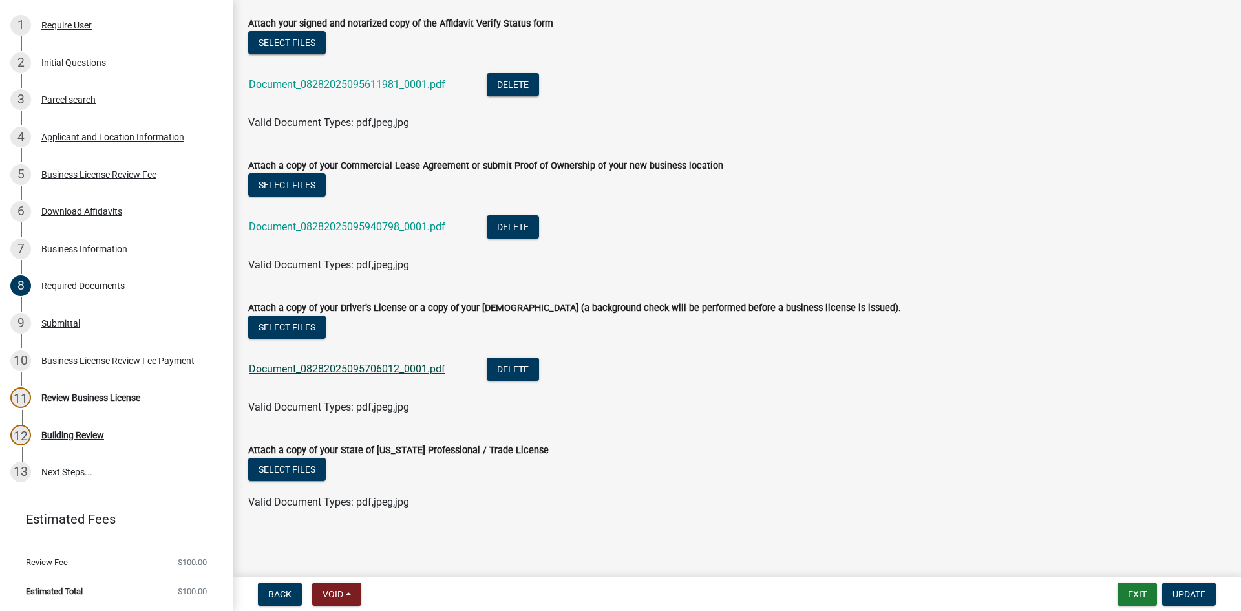 The width and height of the screenshot is (1241, 611). What do you see at coordinates (21, 211) in the screenshot?
I see `div: 6` at bounding box center [21, 211].